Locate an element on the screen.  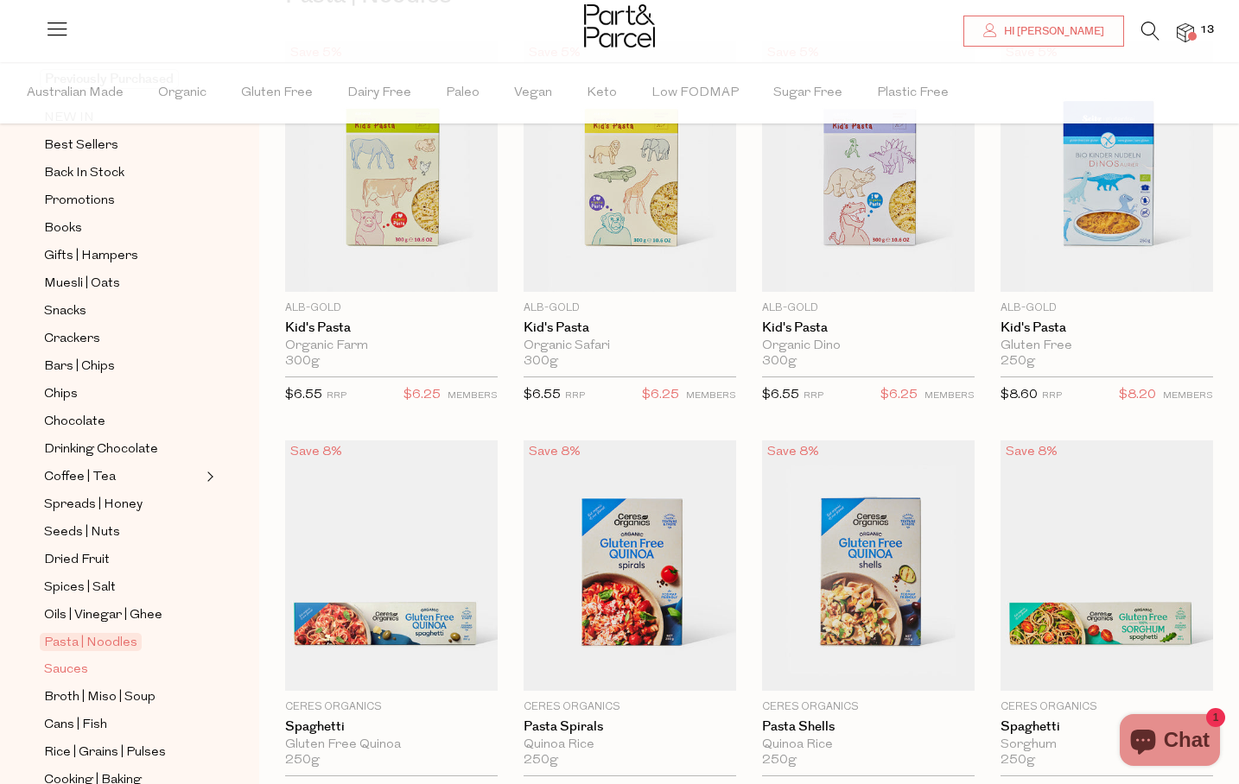
a: Snacks is located at coordinates (123, 311).